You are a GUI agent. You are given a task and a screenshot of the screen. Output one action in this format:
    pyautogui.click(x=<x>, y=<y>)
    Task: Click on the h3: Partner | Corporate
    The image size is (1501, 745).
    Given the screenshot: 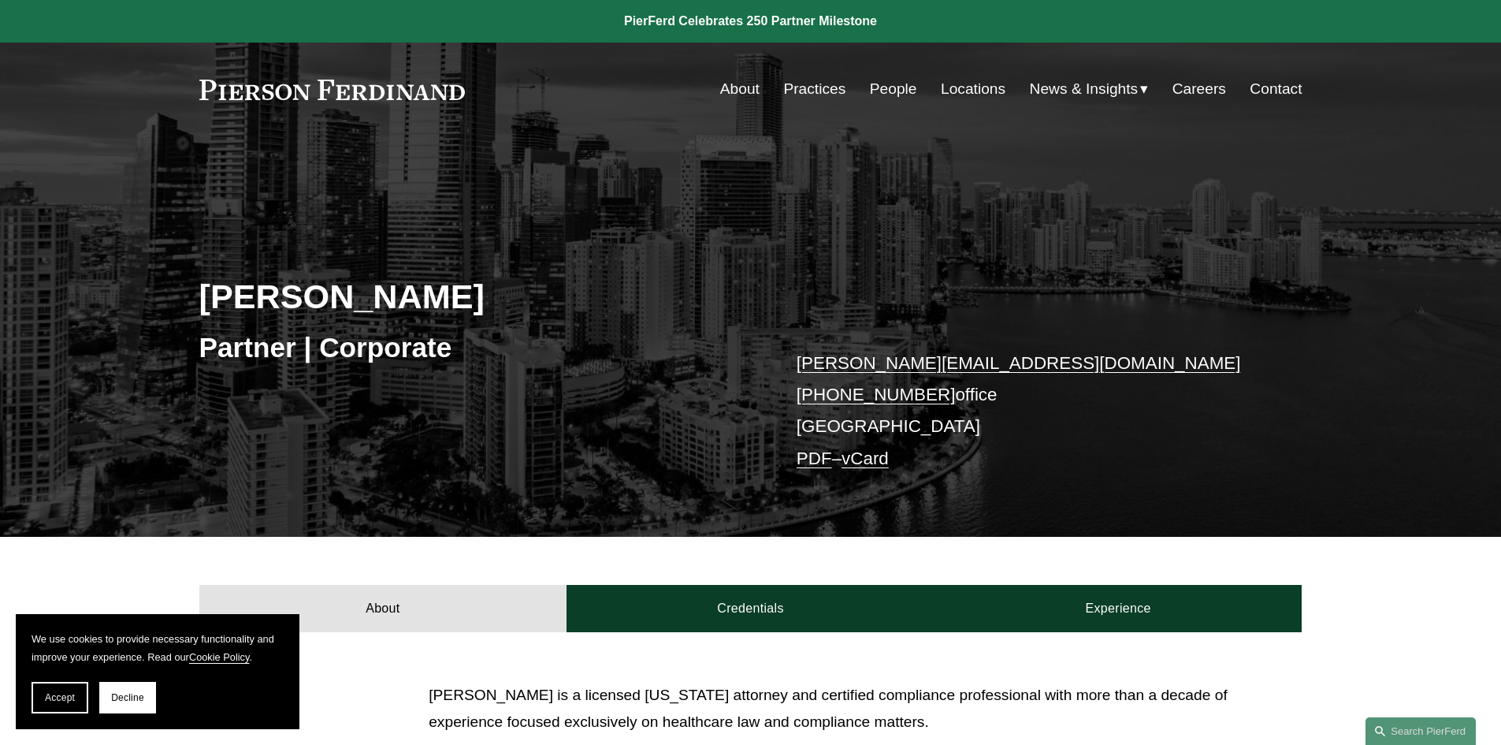 What is the action you would take?
    pyautogui.click(x=475, y=348)
    